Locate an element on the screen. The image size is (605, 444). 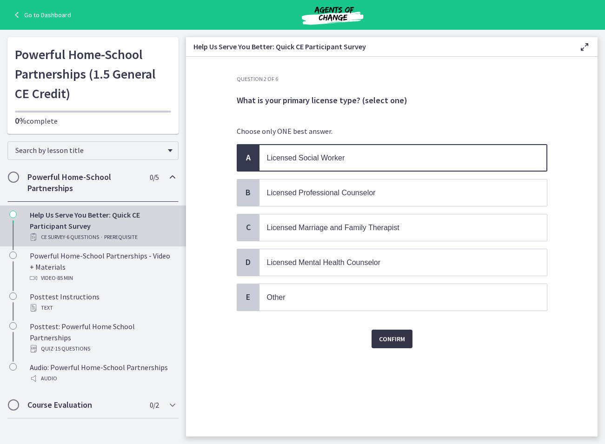
div: Video is located at coordinates (102, 278).